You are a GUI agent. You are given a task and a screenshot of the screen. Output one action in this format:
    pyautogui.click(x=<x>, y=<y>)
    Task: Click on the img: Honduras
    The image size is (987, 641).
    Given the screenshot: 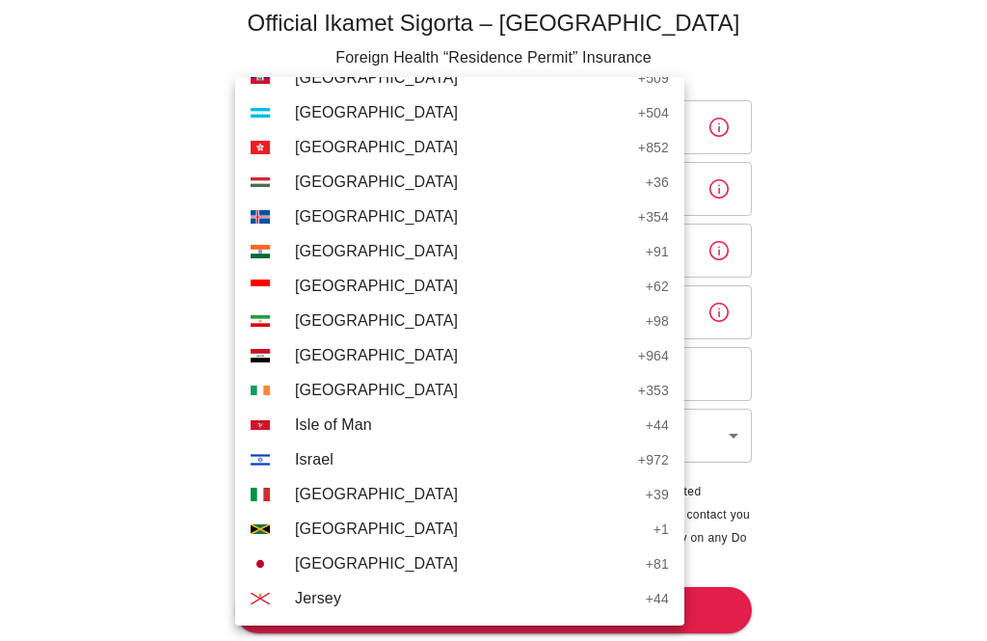 What is the action you would take?
    pyautogui.click(x=260, y=113)
    